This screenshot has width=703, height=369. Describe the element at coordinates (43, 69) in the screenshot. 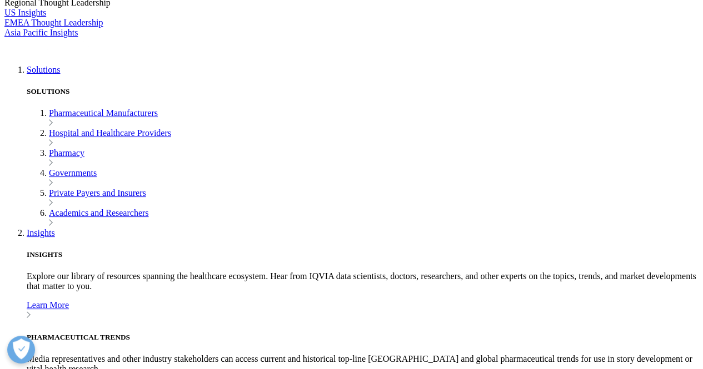

I see `a: Solutions` at that location.